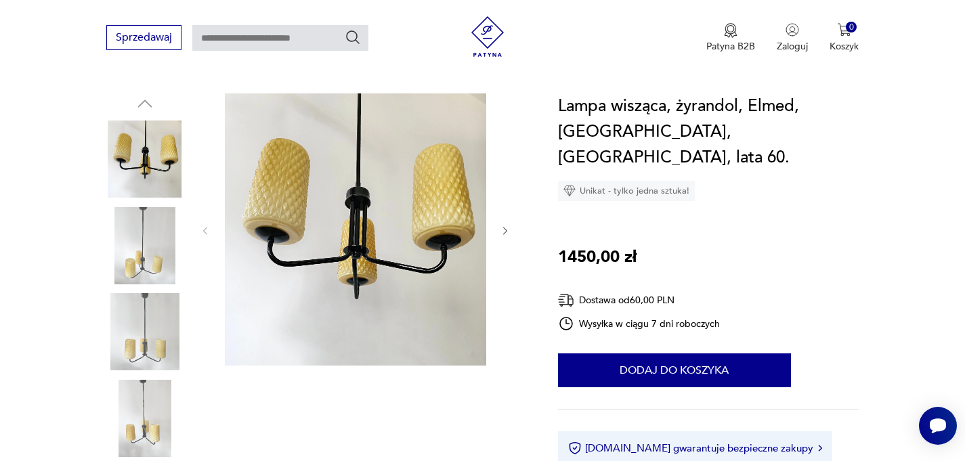 The height and width of the screenshot is (461, 965). I want to click on button: Szukaj, so click(353, 37).